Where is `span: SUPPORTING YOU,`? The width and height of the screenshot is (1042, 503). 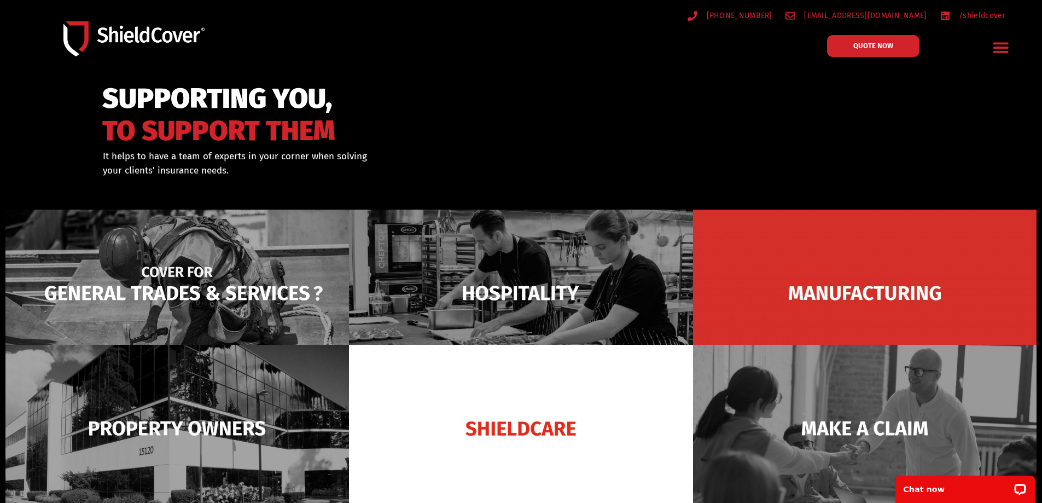
span: SUPPORTING YOU, is located at coordinates (219, 98).